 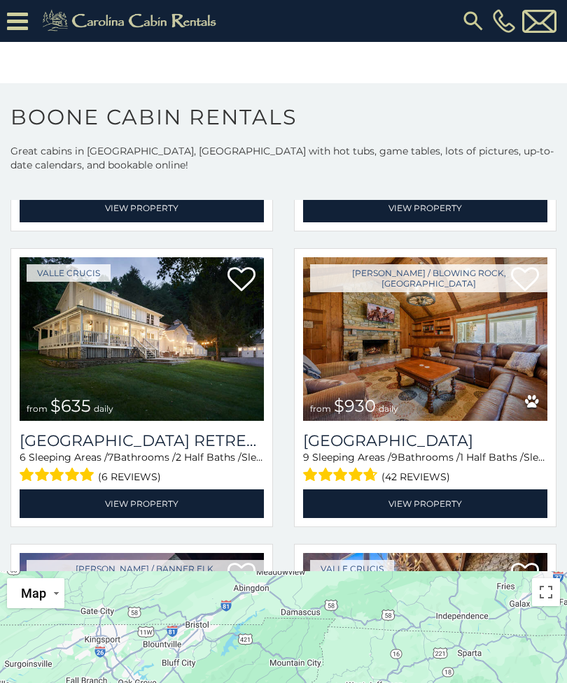 What do you see at coordinates (129, 477) in the screenshot?
I see `span: (6 reviews)` at bounding box center [129, 477].